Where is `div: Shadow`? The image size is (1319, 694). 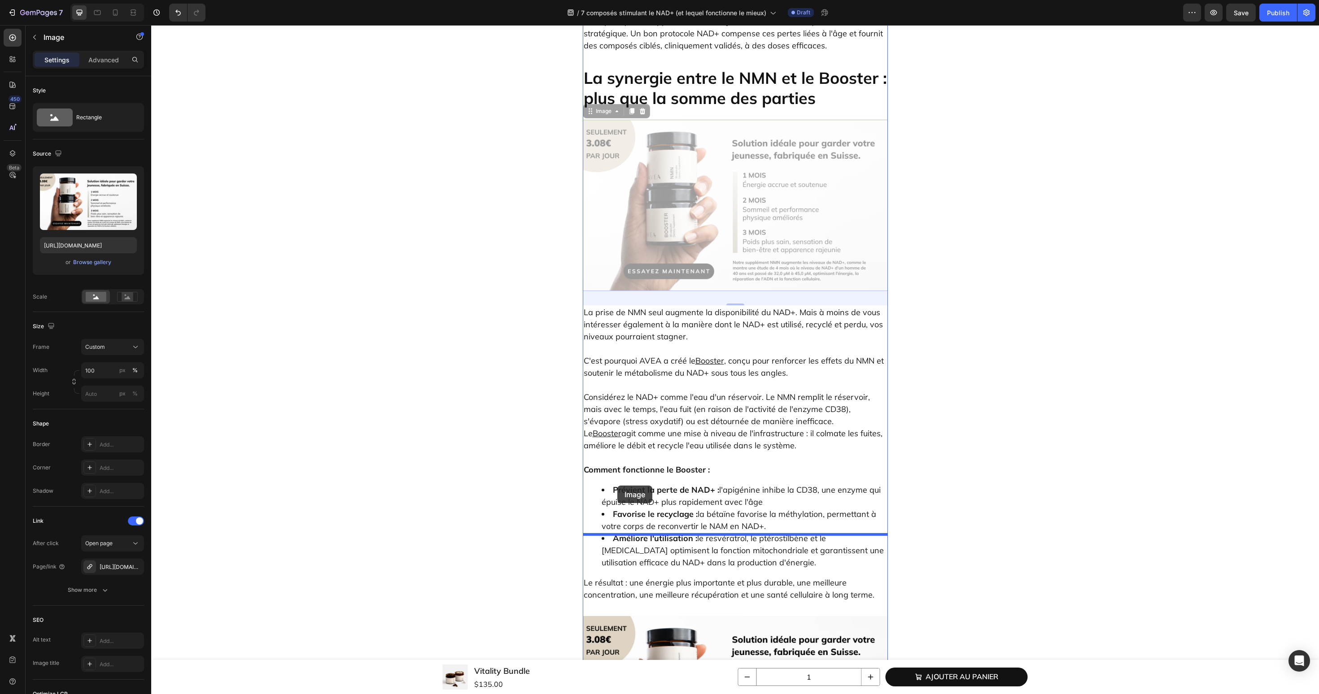 div: Shadow is located at coordinates (43, 491).